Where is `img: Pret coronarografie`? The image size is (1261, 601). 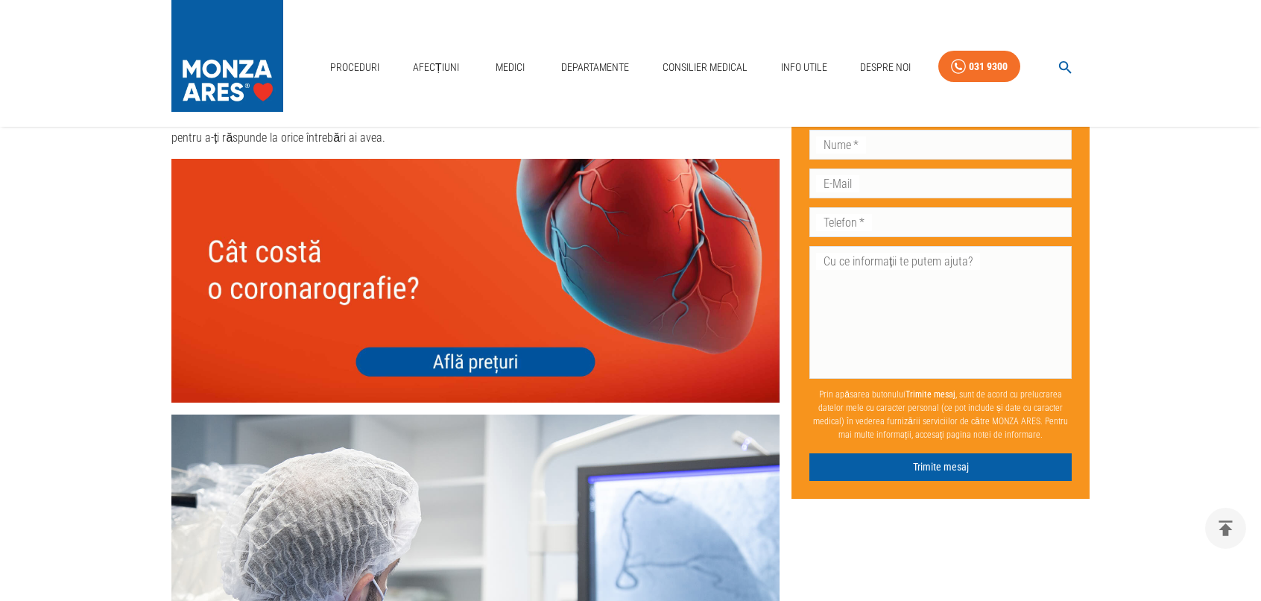 img: Pret coronarografie is located at coordinates (475, 280).